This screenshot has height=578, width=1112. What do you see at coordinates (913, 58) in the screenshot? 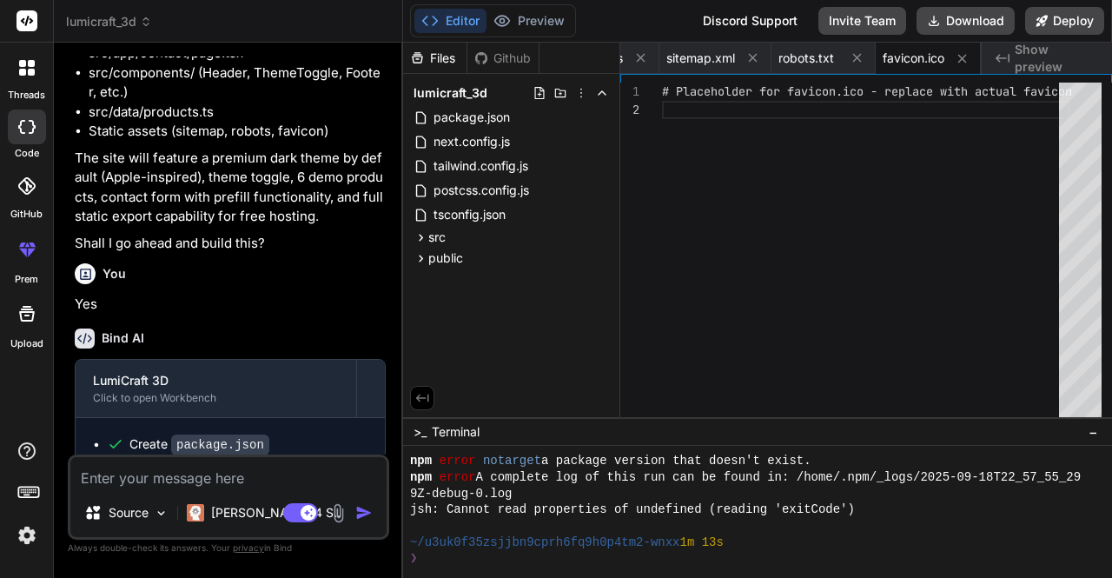
I see `span: favicon.ico` at bounding box center [913, 58].